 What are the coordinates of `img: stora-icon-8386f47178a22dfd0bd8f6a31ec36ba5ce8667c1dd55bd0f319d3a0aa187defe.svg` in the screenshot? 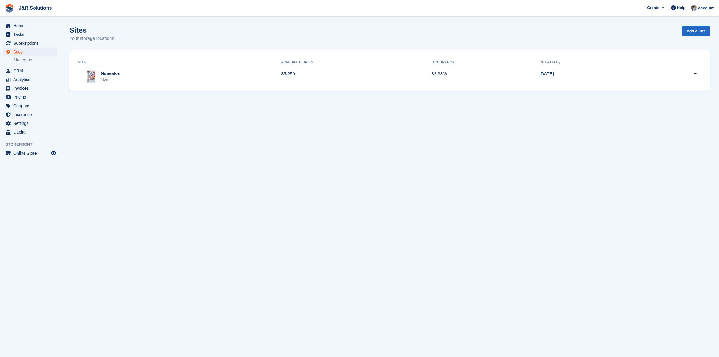 It's located at (9, 8).